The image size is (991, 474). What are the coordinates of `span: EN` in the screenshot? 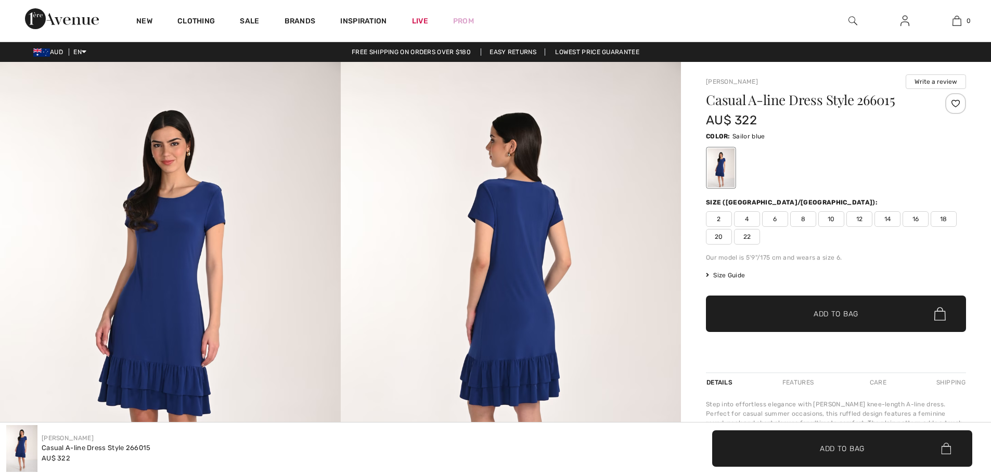 It's located at (80, 52).